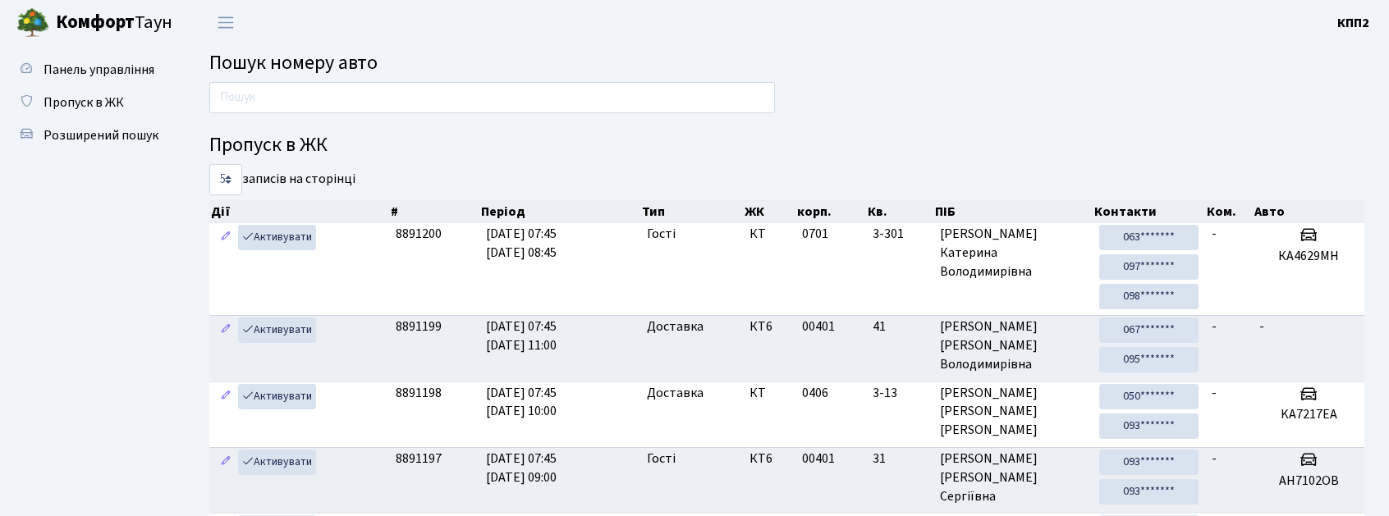  Describe the element at coordinates (419, 234) in the screenshot. I see `span: 8891200` at that location.